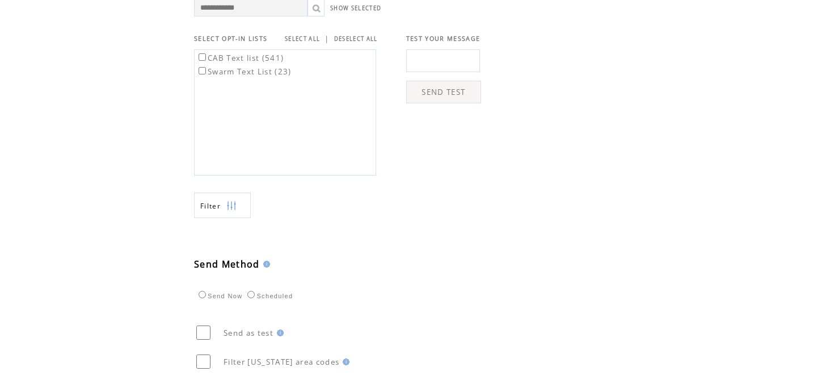 This screenshot has height=392, width=817. I want to click on a: SHOW SELECTED, so click(356, 8).